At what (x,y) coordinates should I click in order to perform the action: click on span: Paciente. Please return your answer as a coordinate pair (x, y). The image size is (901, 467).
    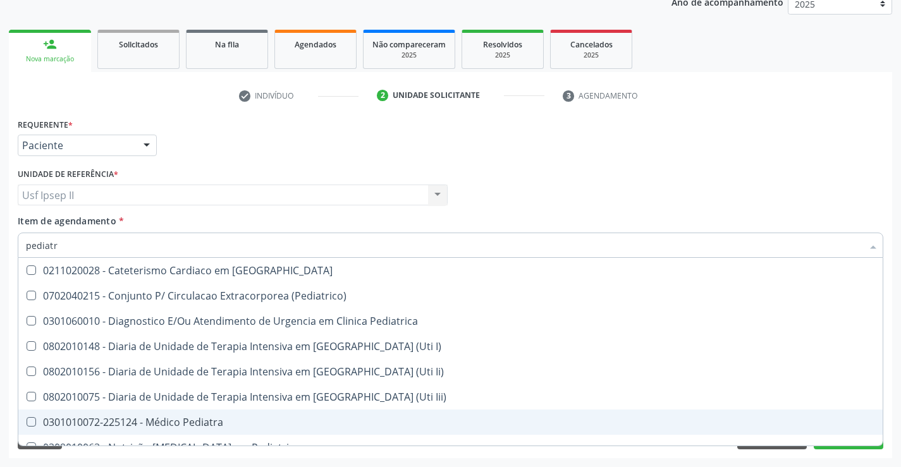
    Looking at the image, I should click on (77, 145).